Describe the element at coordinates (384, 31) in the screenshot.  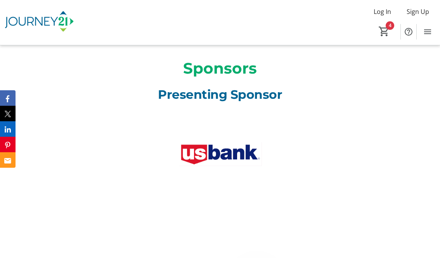
I see `button: Cart` at that location.